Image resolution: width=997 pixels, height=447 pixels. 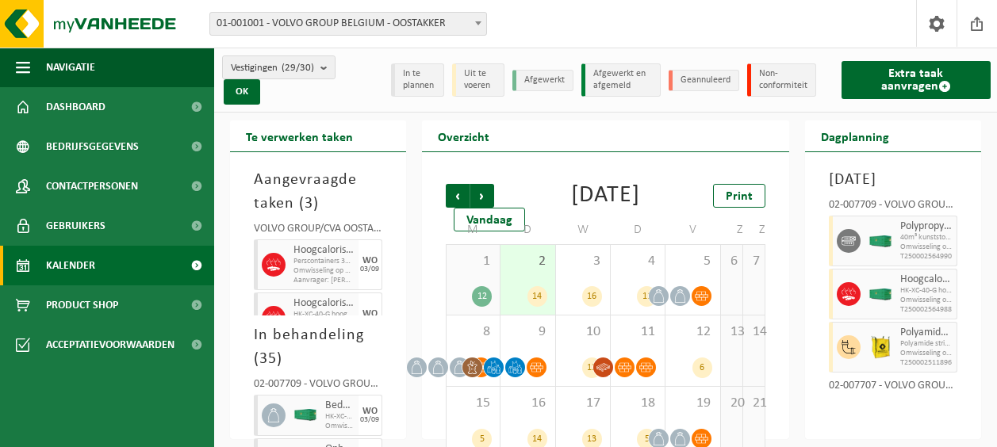 I want to click on div: Vandaag, so click(x=489, y=220).